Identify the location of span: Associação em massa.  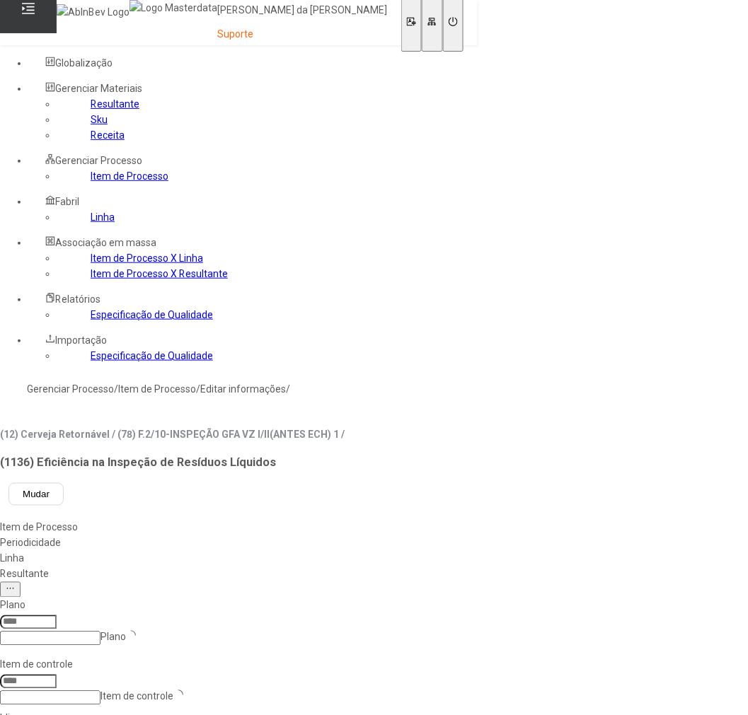
(105, 243).